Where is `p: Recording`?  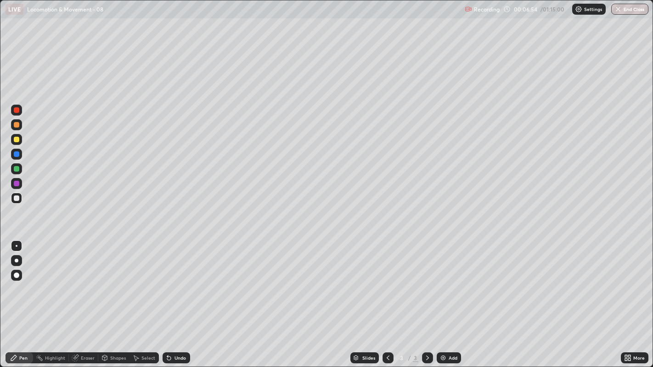 p: Recording is located at coordinates (487, 9).